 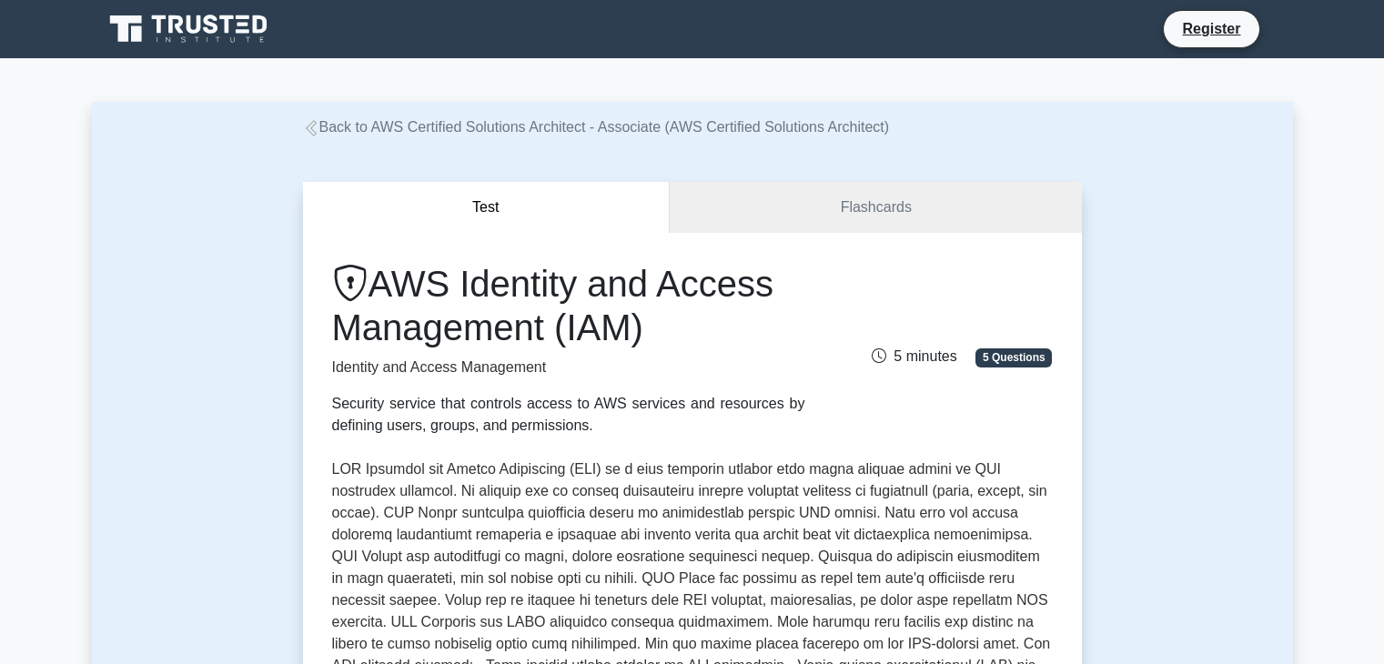 What do you see at coordinates (569, 415) in the screenshot?
I see `div: Security service that controls access to AWS services and resources by defining users, groups, an...` at bounding box center [569, 415].